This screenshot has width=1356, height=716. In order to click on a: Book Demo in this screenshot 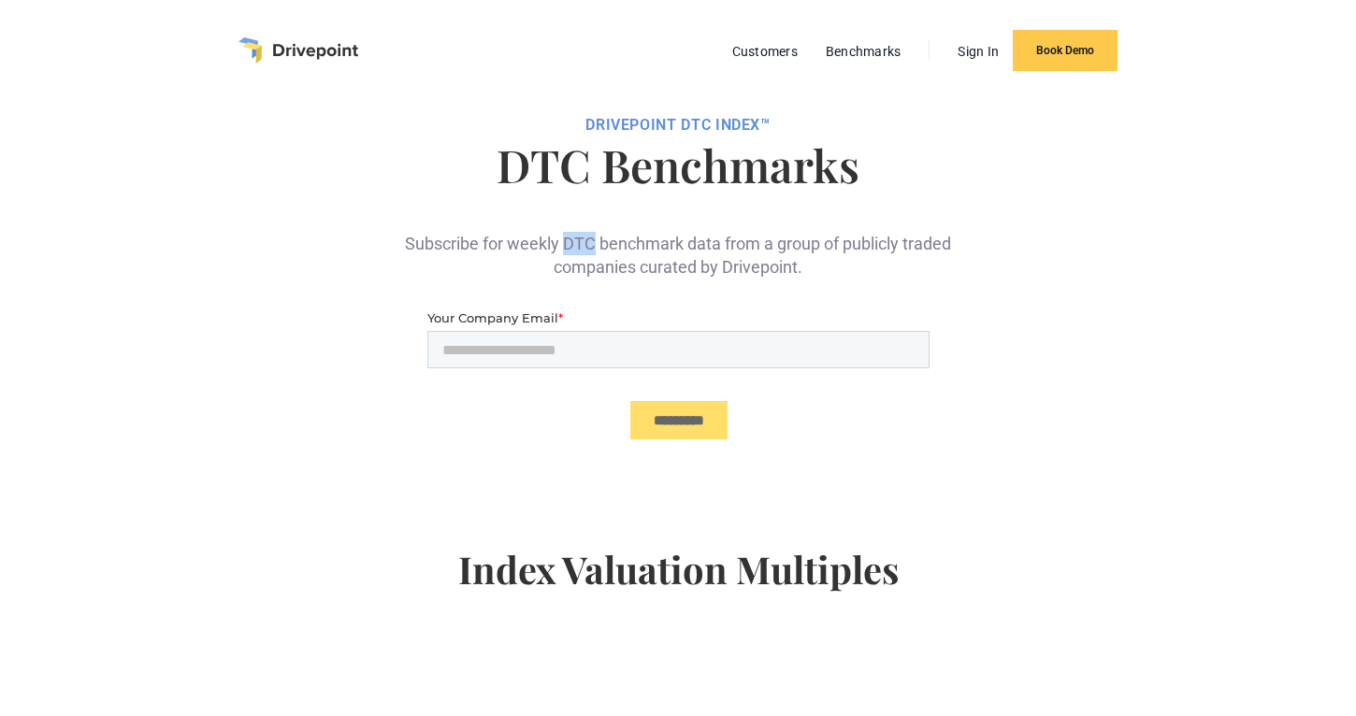, I will do `click(1065, 50)`.